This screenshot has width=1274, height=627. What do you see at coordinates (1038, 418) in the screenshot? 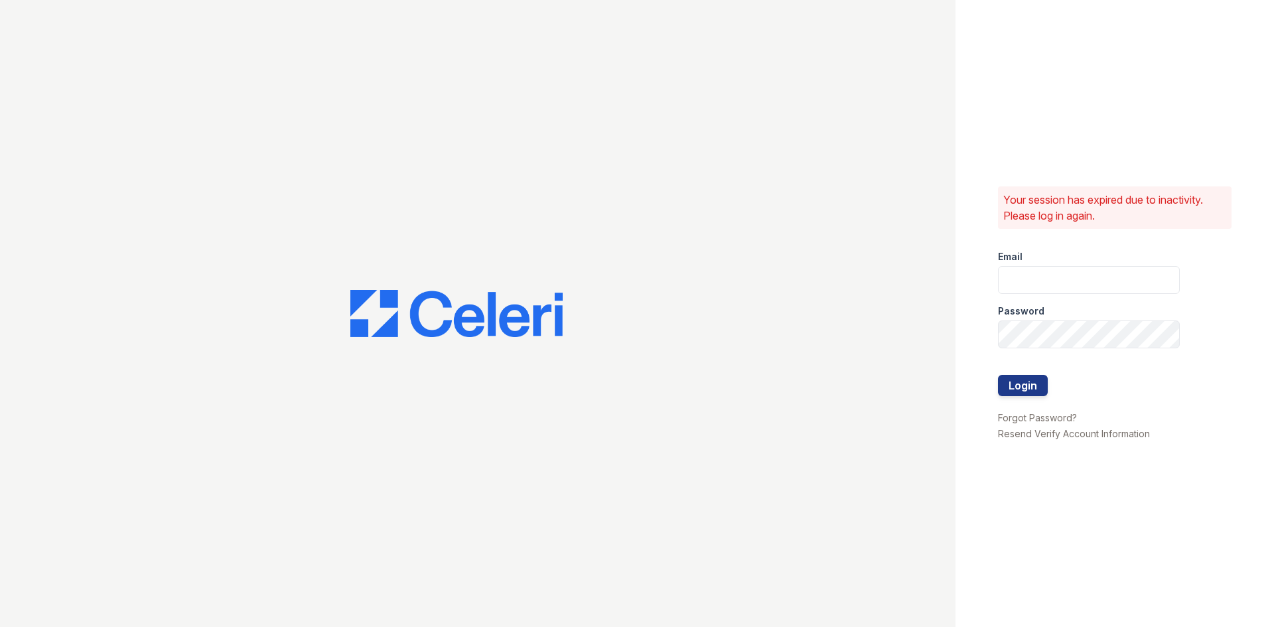
I see `a: Forgot Password?` at bounding box center [1038, 418].